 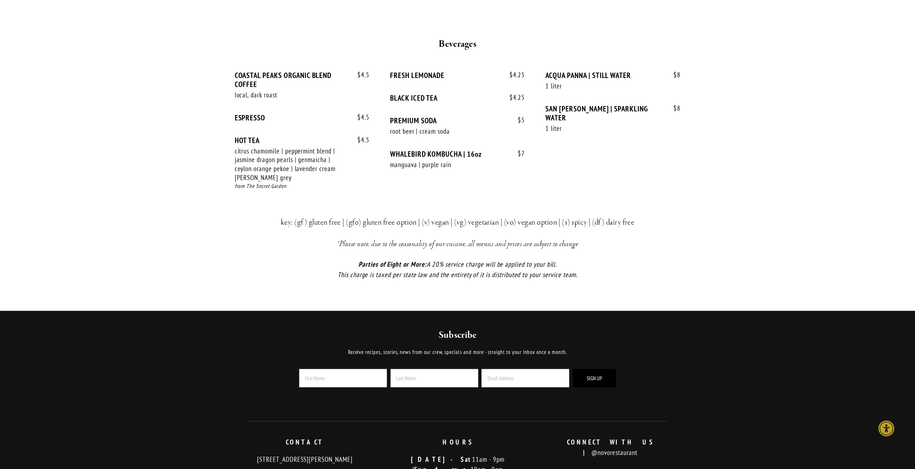 What do you see at coordinates (457, 98) in the screenshot?
I see `div: BLACK ICED TEA` at bounding box center [457, 98].